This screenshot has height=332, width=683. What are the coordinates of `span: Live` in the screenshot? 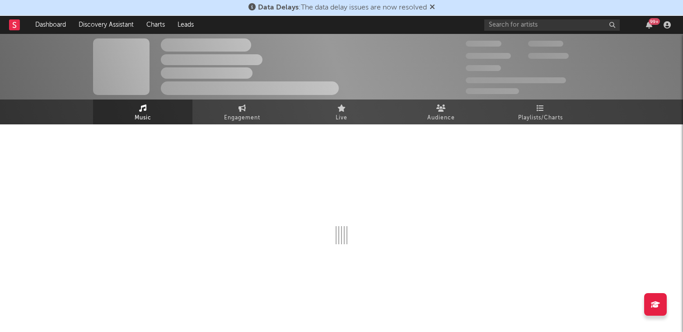 It's located at (342, 118).